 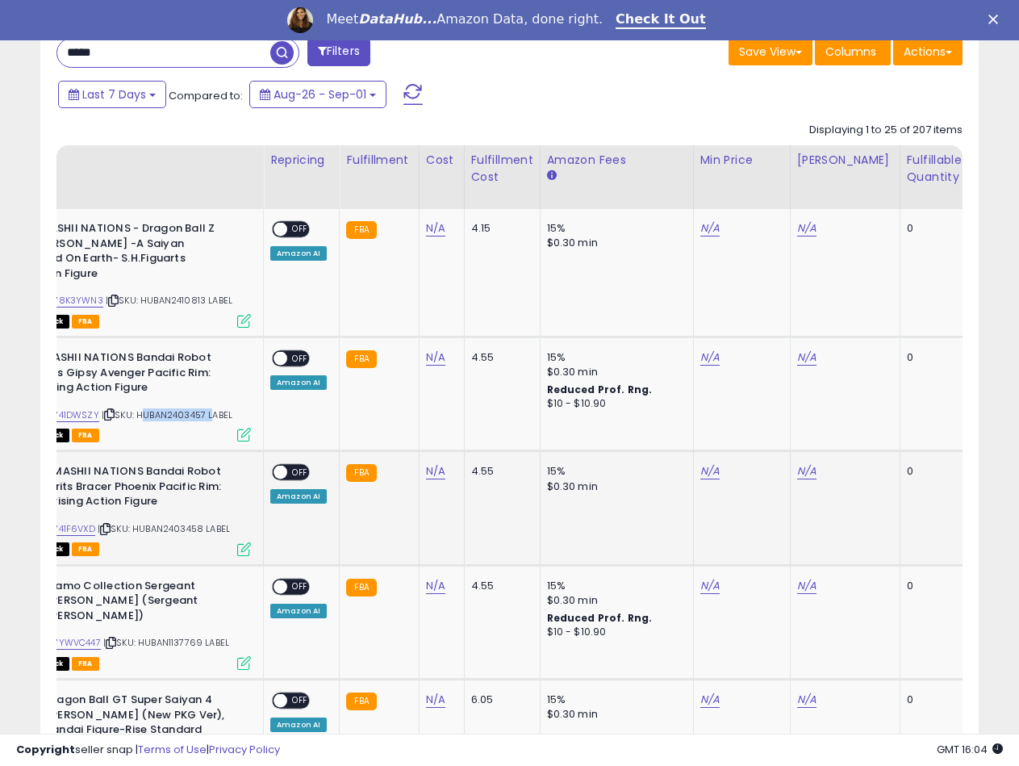 I want to click on b: TAMASHII NATIONS Bandai Robot Spirits Gipsy Avenger Pacific Rim: Uprising Action Figure, so click(x=127, y=374).